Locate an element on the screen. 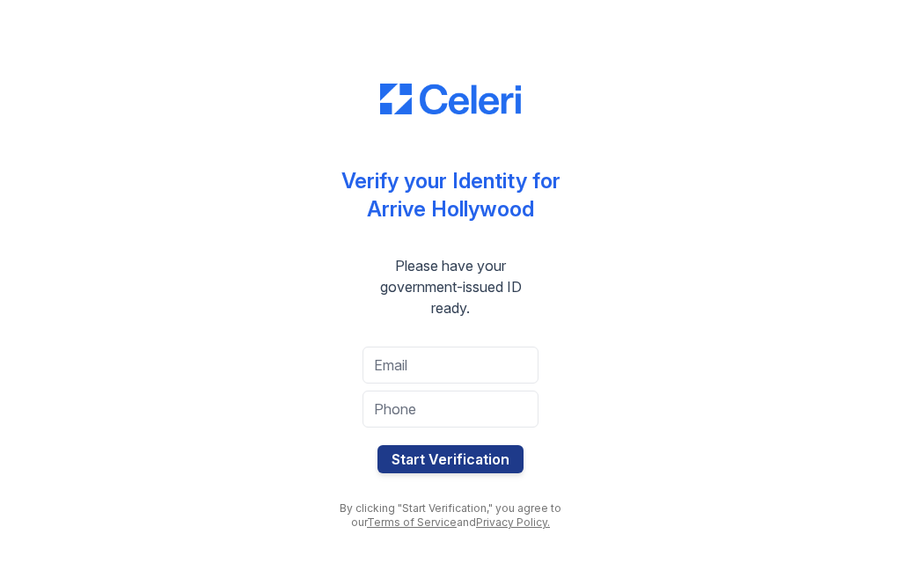  button: Start Verification is located at coordinates (451, 459).